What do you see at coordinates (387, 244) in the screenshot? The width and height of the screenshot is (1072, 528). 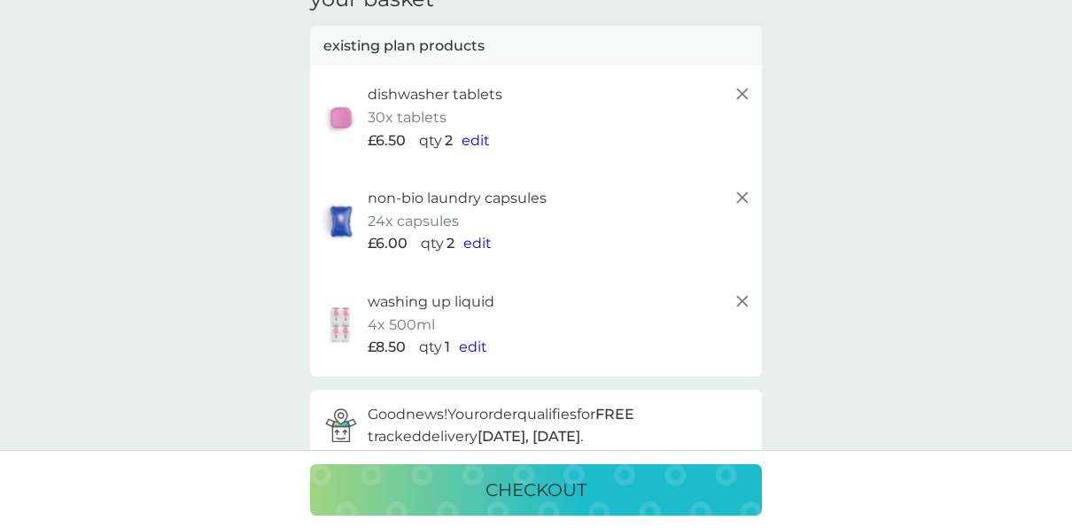 I see `span: £6.00` at bounding box center [387, 244].